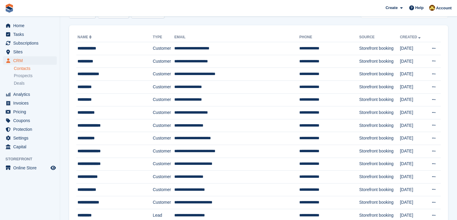  Describe the element at coordinates (31, 138) in the screenshot. I see `span: Settings` at that location.